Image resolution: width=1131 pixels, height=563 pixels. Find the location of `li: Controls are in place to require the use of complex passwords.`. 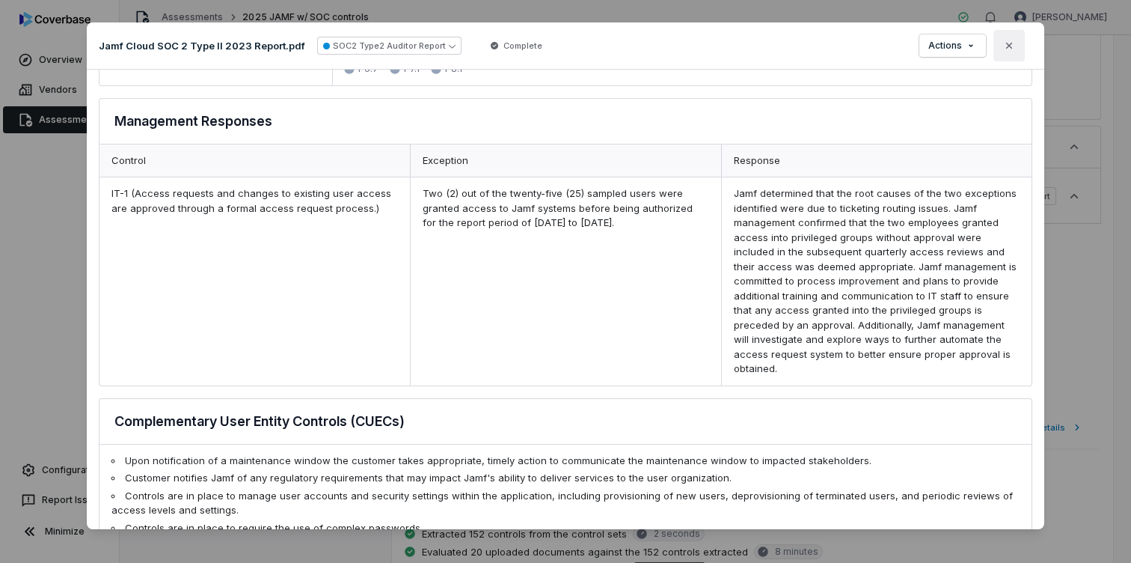

li: Controls are in place to require the use of complex passwords. is located at coordinates (566, 528).